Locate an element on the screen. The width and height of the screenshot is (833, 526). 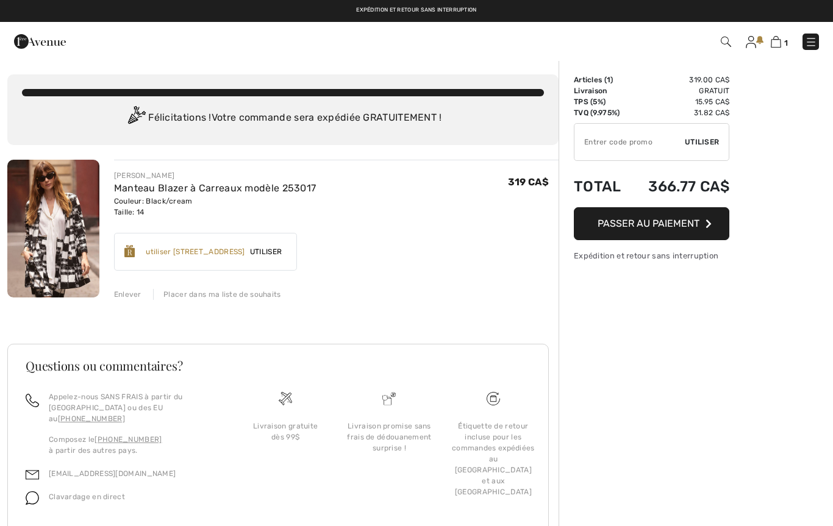
span: Clavardage en direct is located at coordinates (87, 497).